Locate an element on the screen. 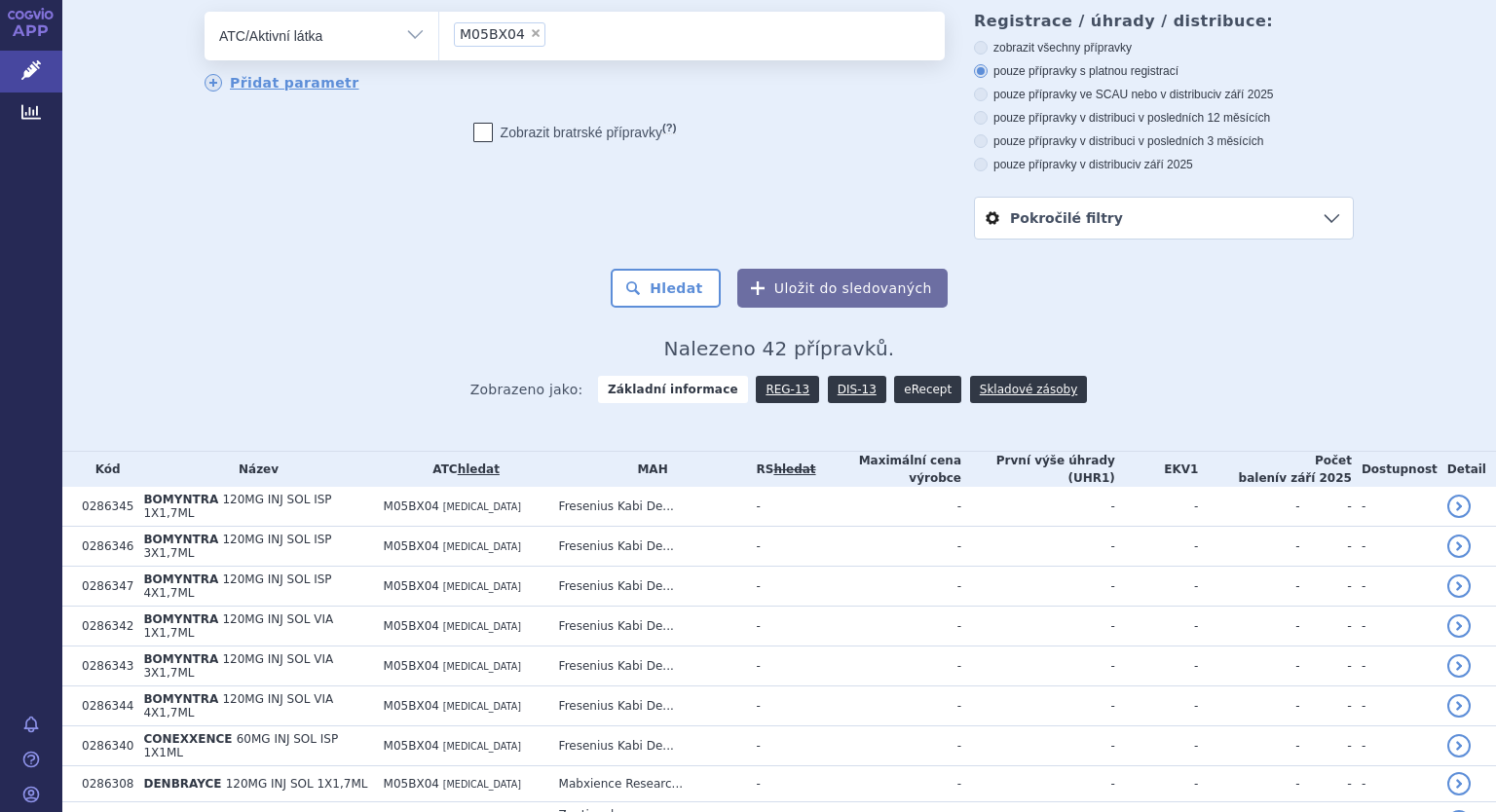  a: Skladové zásoby is located at coordinates (1028, 390).